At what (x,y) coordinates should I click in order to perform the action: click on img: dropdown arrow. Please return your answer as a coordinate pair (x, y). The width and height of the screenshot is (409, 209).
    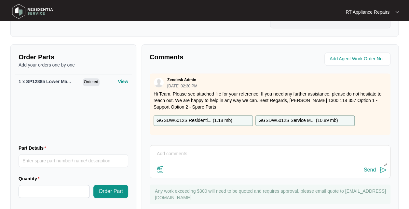
    Looking at the image, I should click on (398, 12).